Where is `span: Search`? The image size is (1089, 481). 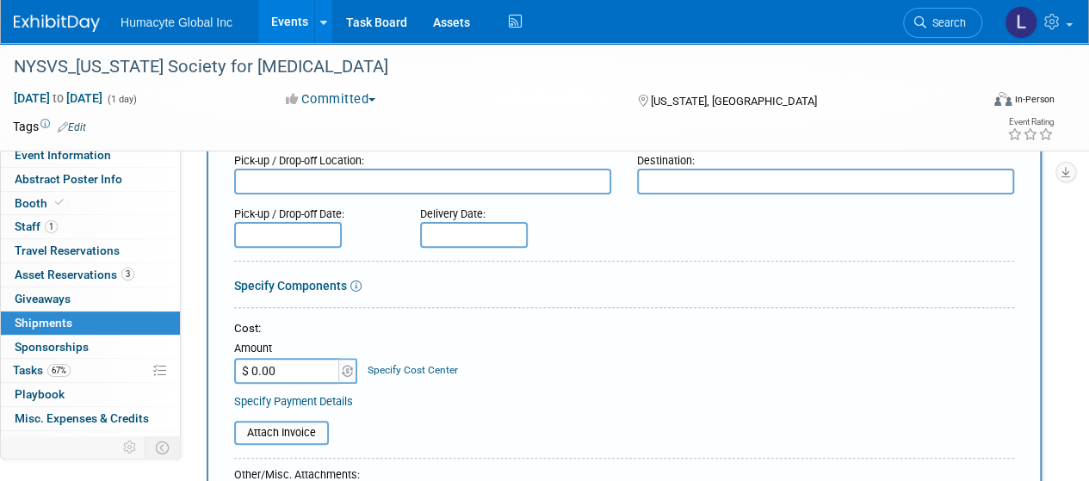 span: Search is located at coordinates (946, 22).